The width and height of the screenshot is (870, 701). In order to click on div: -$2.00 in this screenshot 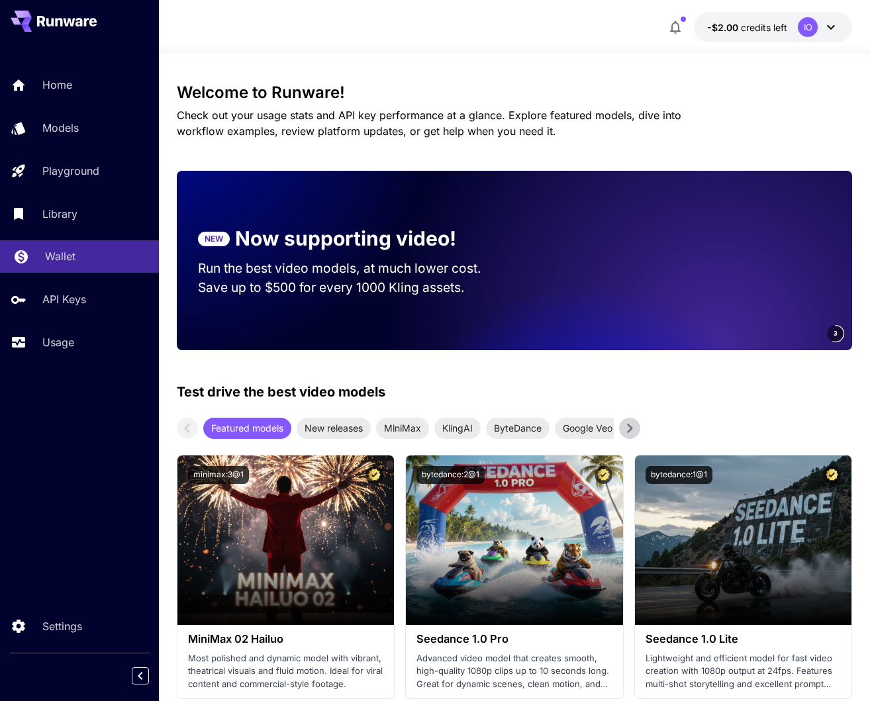, I will do `click(747, 27)`.